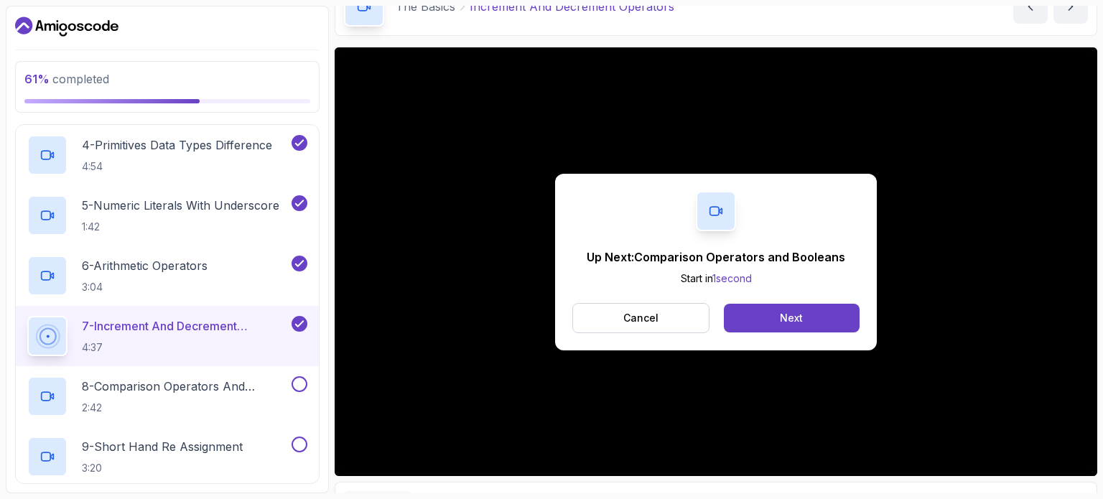 The image size is (1103, 499). I want to click on p: 3:20, so click(162, 468).